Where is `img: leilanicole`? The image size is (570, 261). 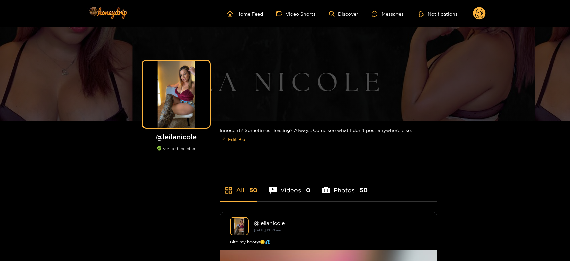
img: leilanicole is located at coordinates (239, 226).